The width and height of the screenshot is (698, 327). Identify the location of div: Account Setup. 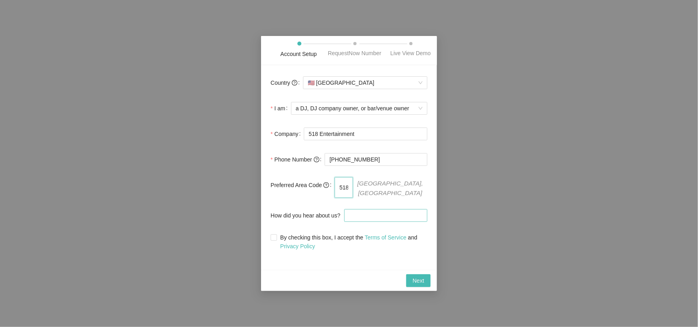
(298, 54).